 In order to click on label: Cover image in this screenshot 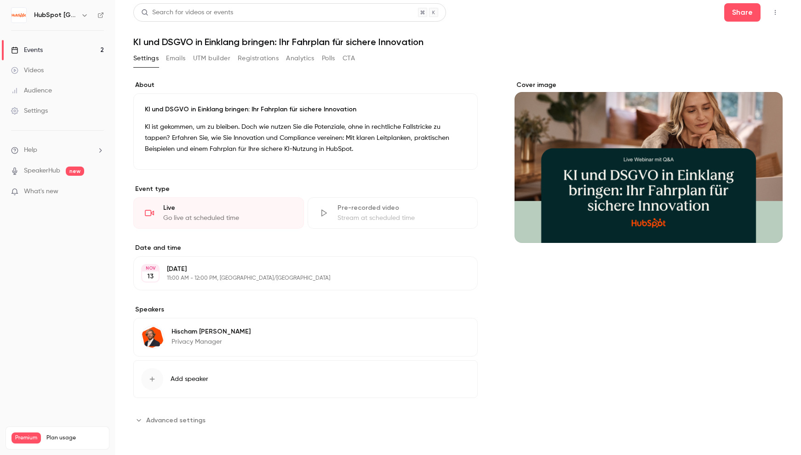, I will do `click(648, 85)`.